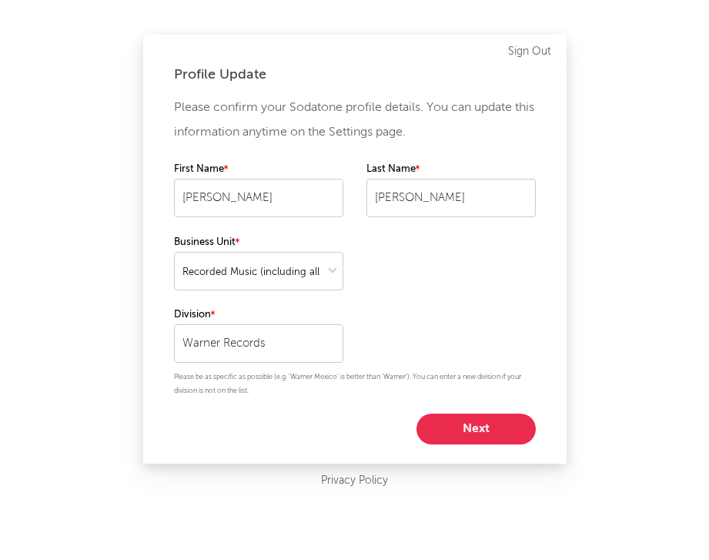  I want to click on a: Privacy Policy, so click(354, 480).